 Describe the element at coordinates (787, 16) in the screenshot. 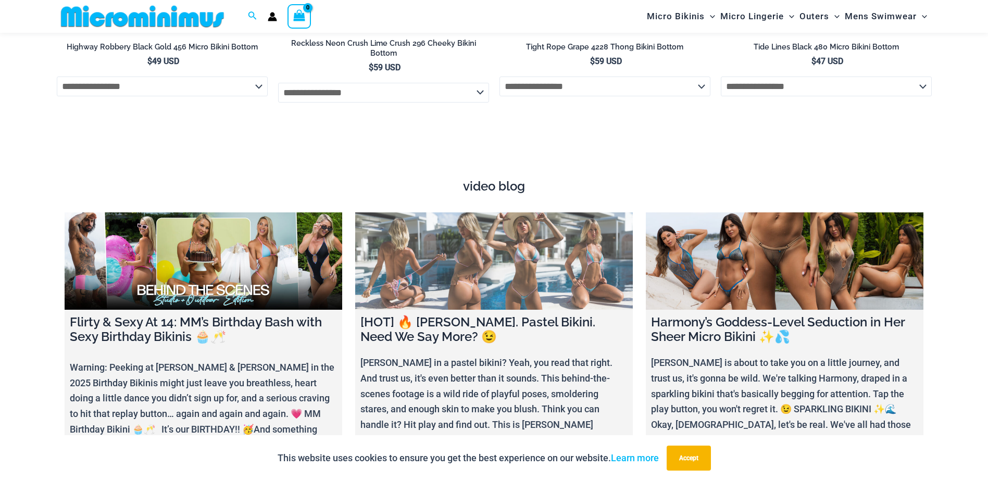

I see `nav: Site Navigation` at that location.